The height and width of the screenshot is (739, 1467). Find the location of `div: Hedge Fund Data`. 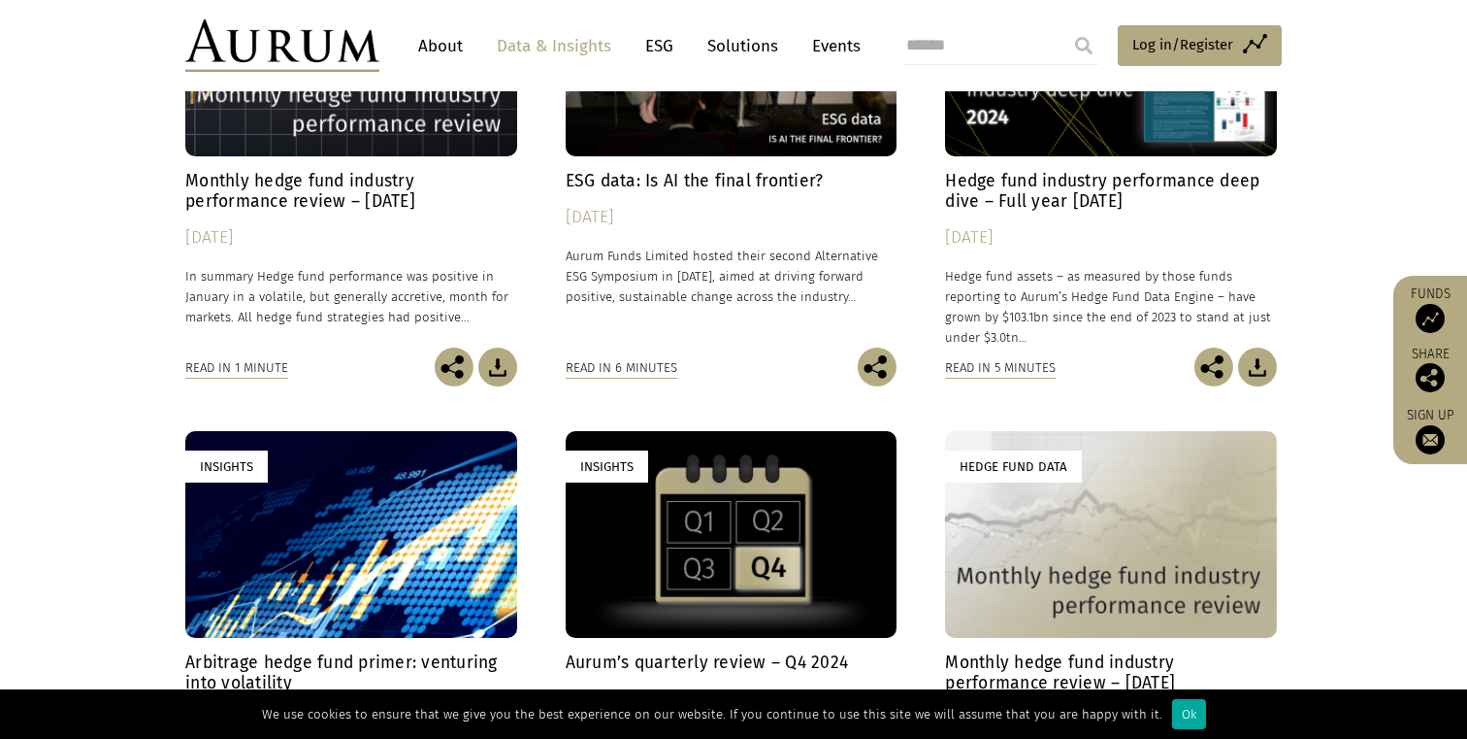

div: Hedge Fund Data is located at coordinates (1013, 466).